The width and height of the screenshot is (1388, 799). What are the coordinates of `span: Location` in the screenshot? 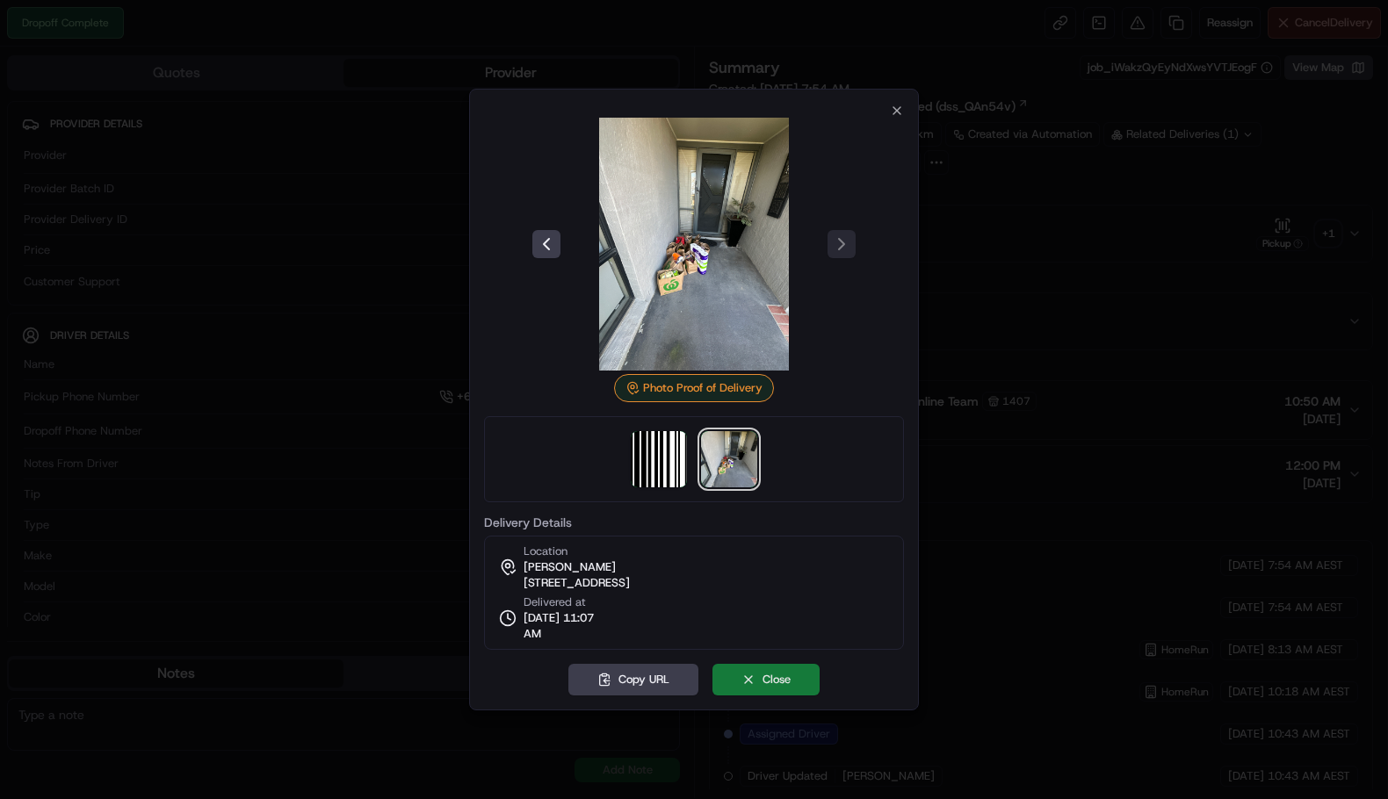 It's located at (545, 552).